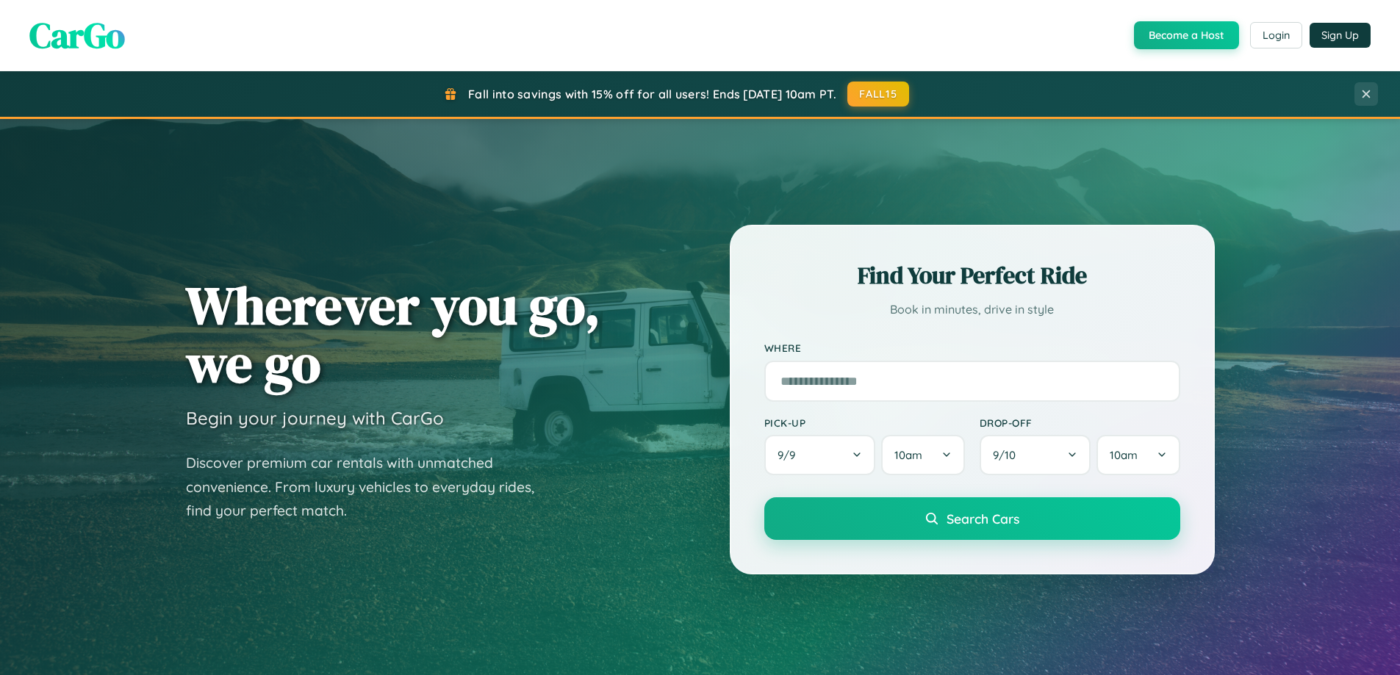 This screenshot has height=675, width=1400. Describe the element at coordinates (982, 519) in the screenshot. I see `span: Search Cars` at that location.